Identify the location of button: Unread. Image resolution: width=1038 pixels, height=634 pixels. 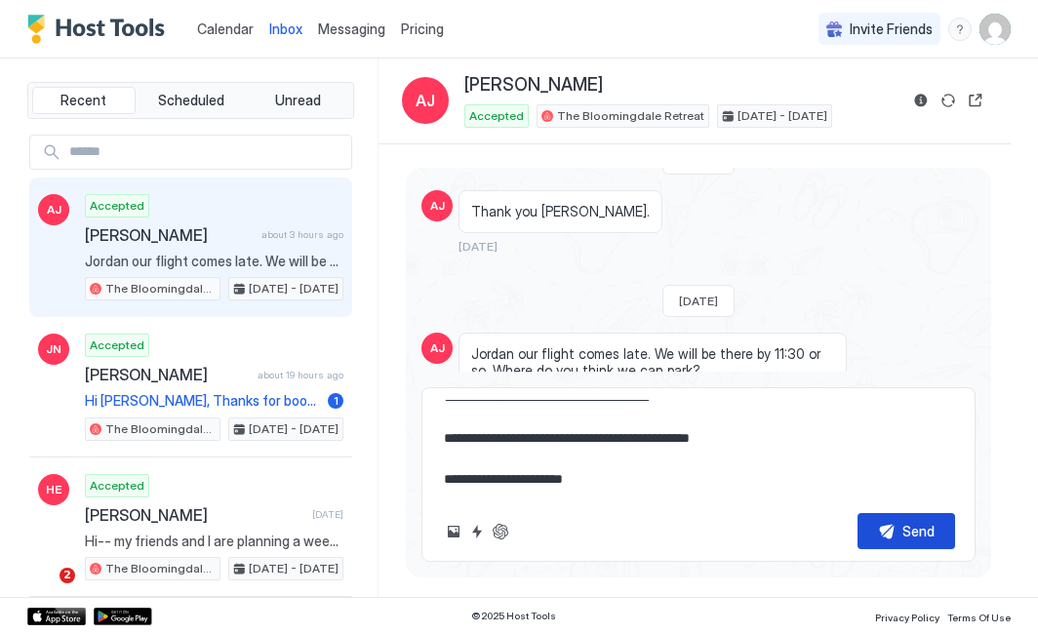
(297, 100).